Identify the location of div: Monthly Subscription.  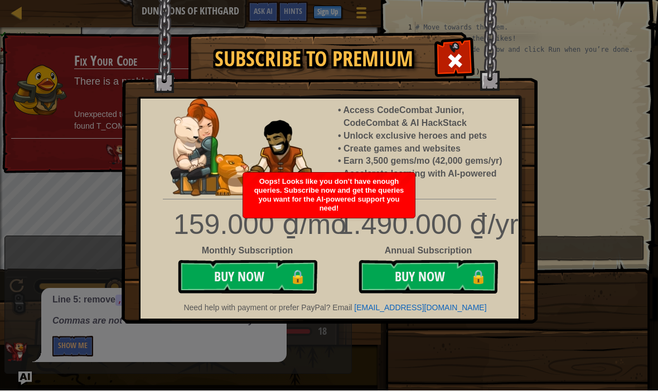
(247, 252).